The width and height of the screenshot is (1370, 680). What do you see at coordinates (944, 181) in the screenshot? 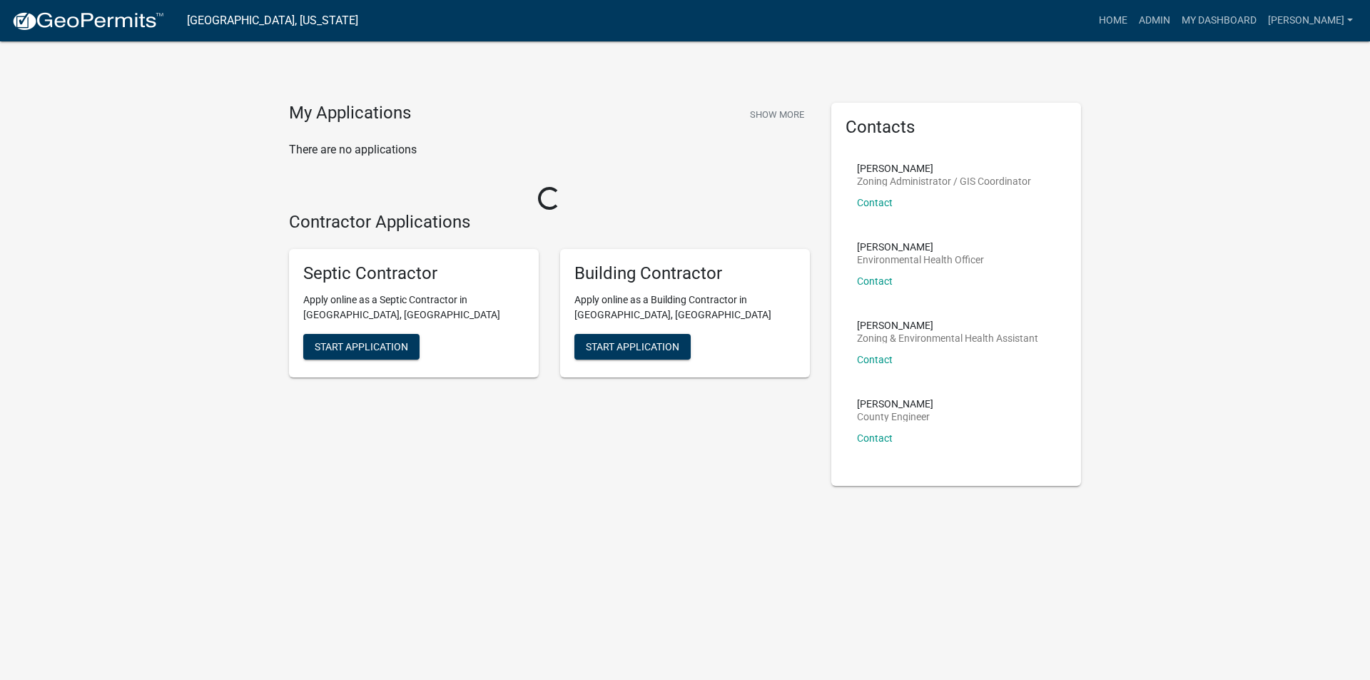
I see `p: Zoning Administrator / GIS Coordinator` at bounding box center [944, 181].